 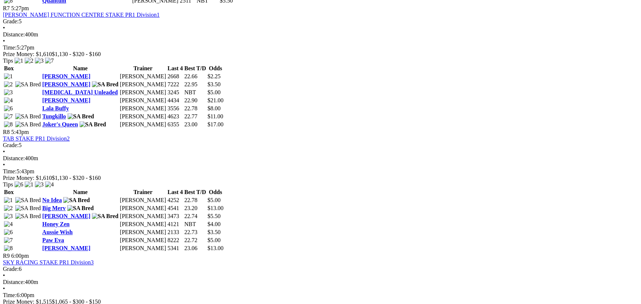 I want to click on span: $2.25, so click(x=214, y=76).